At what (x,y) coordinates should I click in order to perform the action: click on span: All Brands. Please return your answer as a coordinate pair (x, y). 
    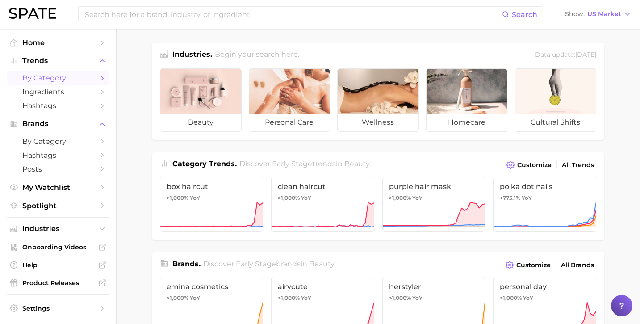
    Looking at the image, I should click on (577, 265).